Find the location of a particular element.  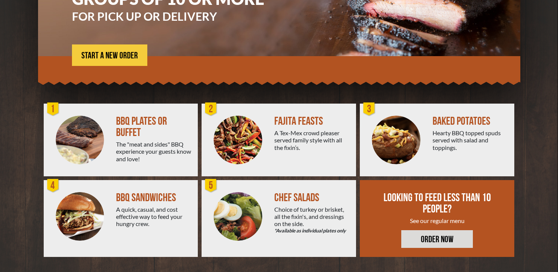

img: PEJ-BBQ-Buffet.png is located at coordinates (80, 140).